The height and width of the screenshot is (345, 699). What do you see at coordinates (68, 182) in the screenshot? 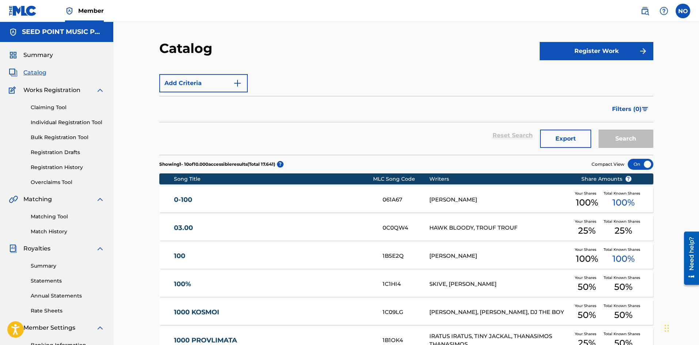
I see `a: Overclaims Tool` at bounding box center [68, 182].